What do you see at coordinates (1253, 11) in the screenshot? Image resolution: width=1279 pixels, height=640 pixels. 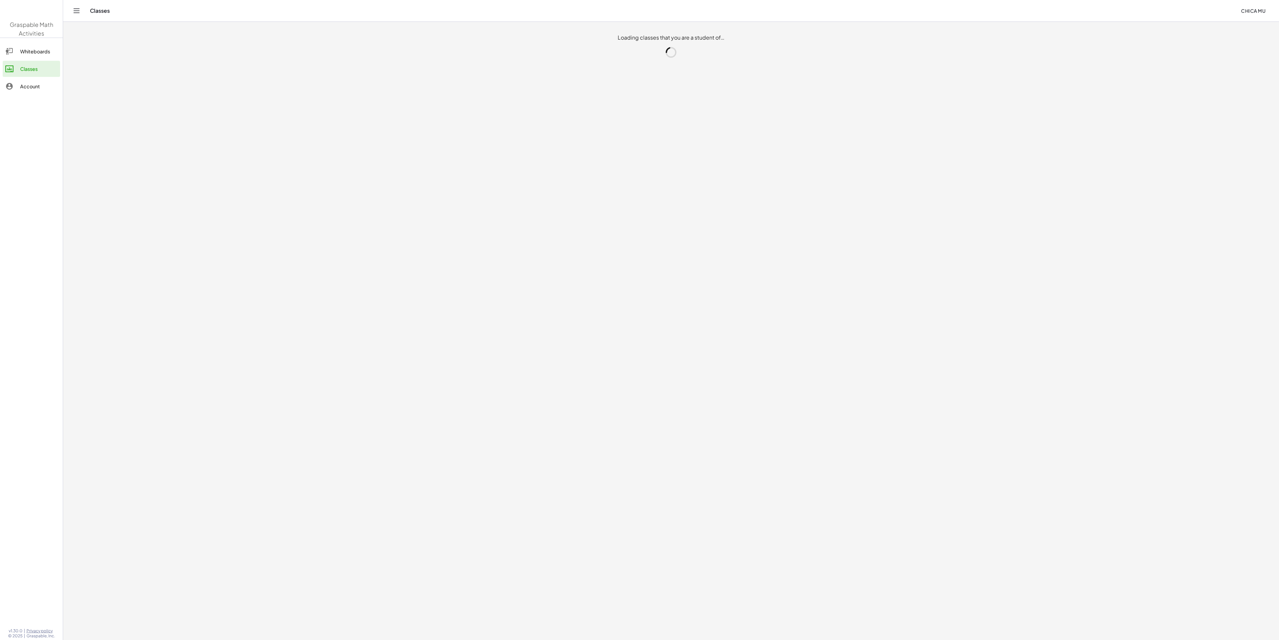 I see `span: Chica mu` at bounding box center [1253, 11].